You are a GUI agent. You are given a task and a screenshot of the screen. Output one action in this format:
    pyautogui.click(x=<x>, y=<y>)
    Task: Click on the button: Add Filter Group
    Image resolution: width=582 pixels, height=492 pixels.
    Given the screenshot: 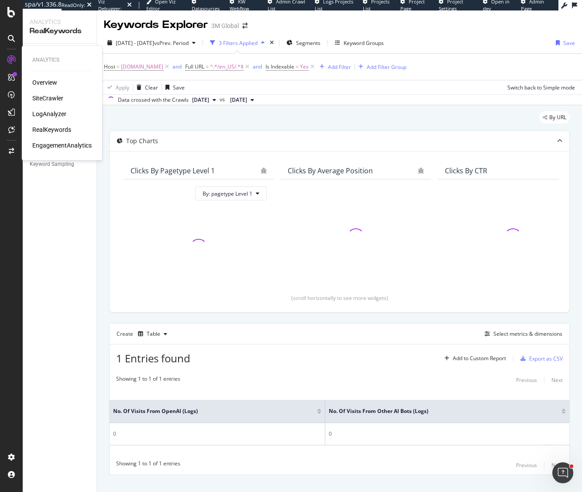 What is the action you would take?
    pyautogui.click(x=381, y=67)
    